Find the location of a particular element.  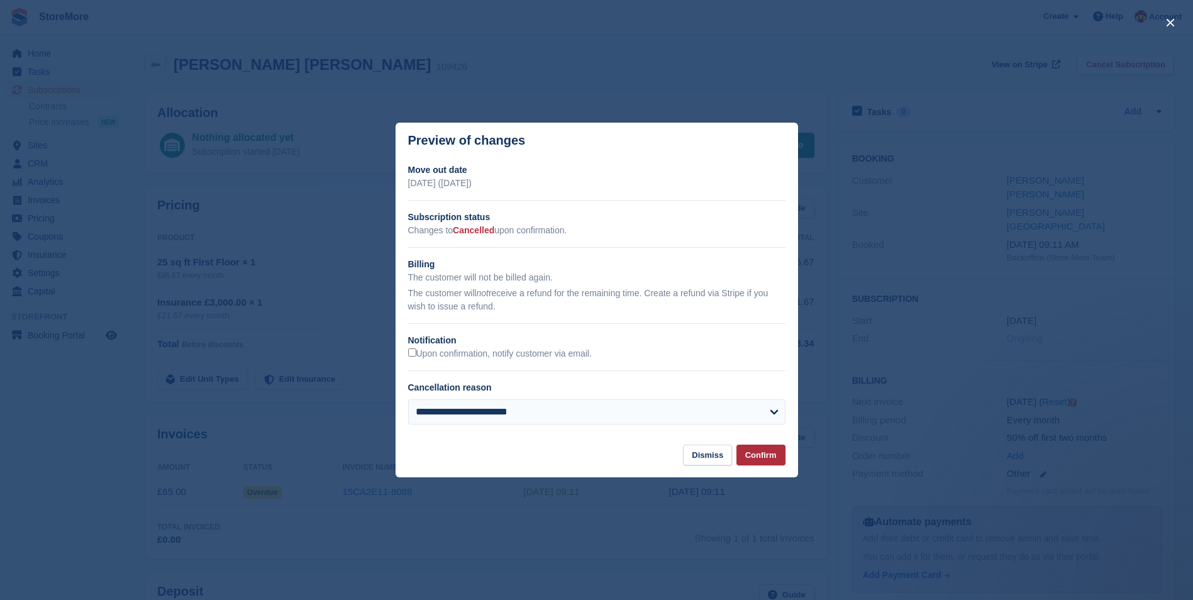

label: Cancellation reason is located at coordinates (450, 387).